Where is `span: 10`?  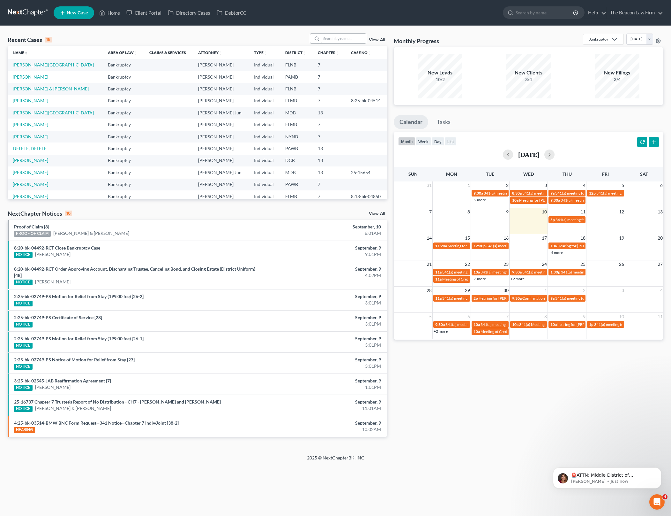 span: 10 is located at coordinates (545, 212).